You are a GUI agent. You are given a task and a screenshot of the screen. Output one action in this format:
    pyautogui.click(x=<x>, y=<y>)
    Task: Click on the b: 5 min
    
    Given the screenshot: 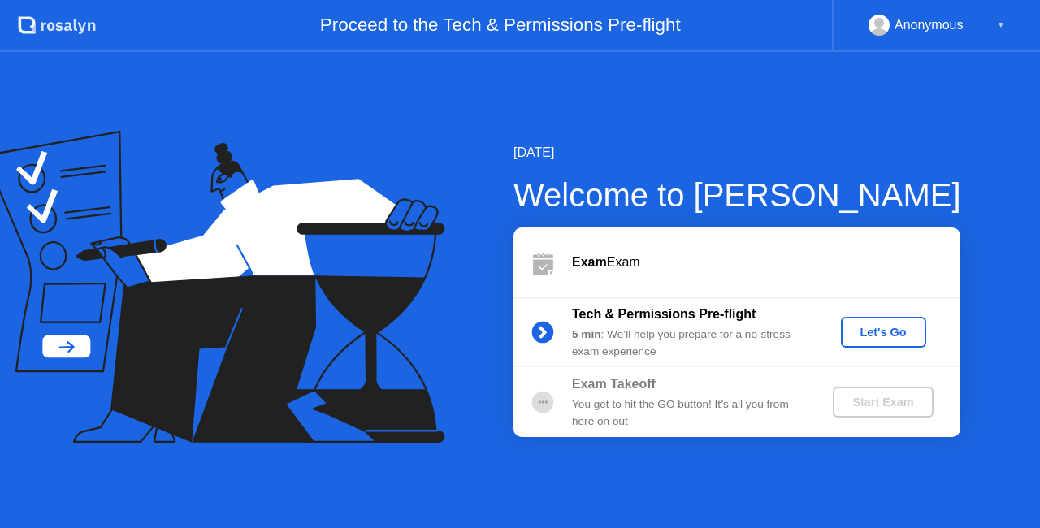 What is the action you would take?
    pyautogui.click(x=587, y=334)
    